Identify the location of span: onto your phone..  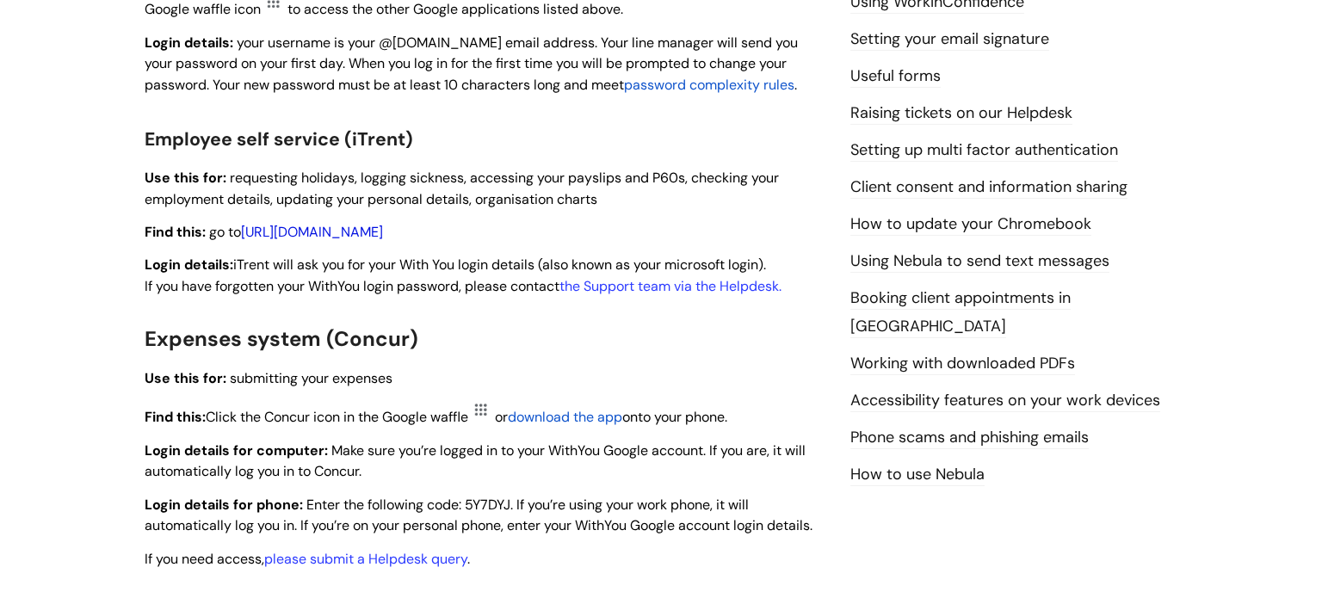
(675, 417).